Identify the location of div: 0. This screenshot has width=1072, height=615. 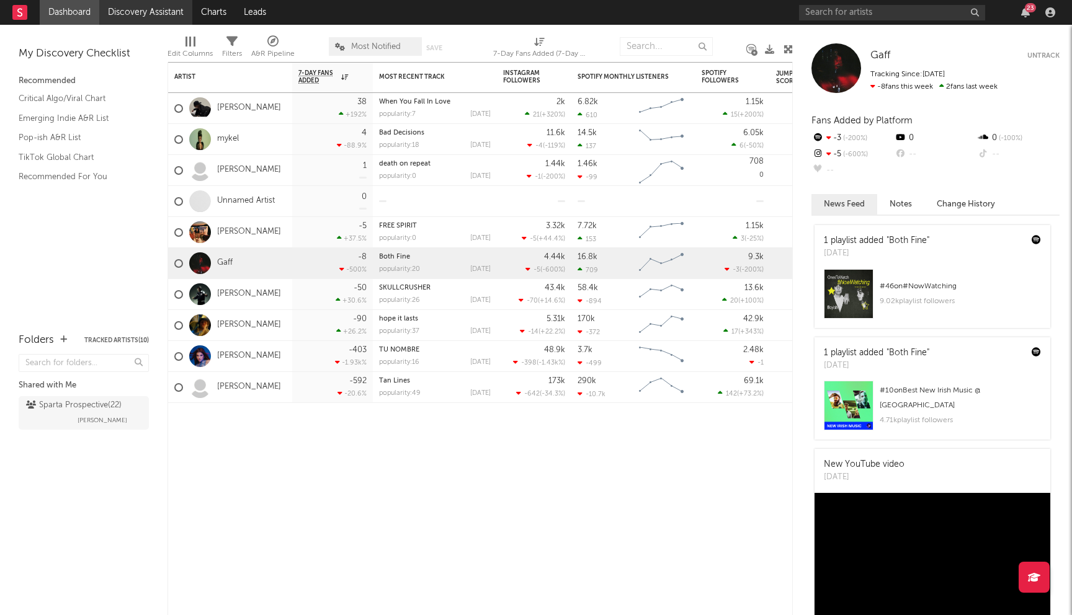
(364, 197).